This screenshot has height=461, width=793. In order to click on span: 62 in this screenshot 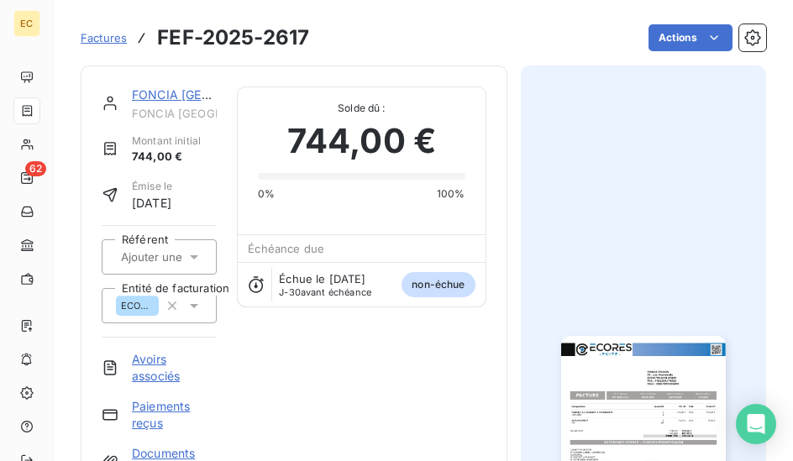, I will do `click(35, 169)`.